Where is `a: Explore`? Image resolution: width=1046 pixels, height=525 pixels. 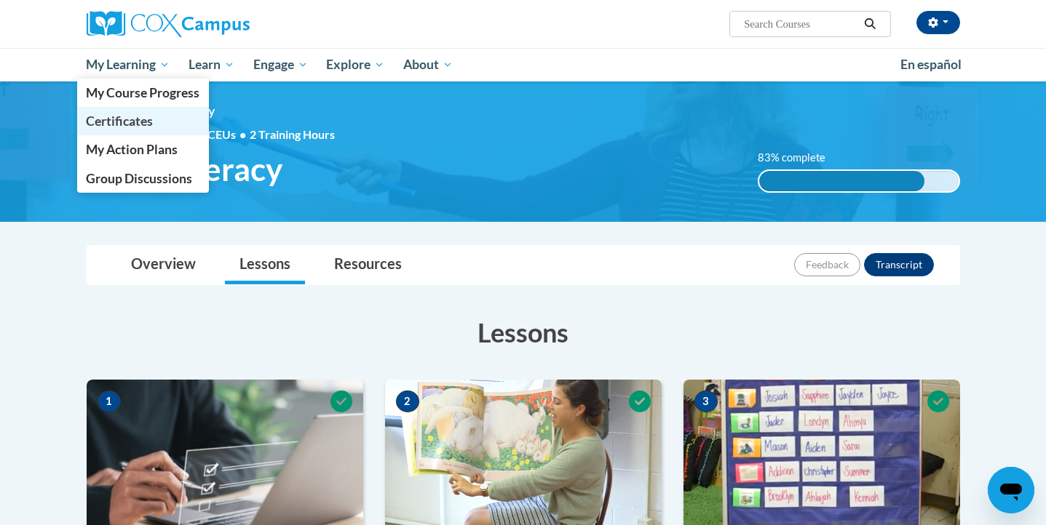
a: Explore is located at coordinates (355, 65).